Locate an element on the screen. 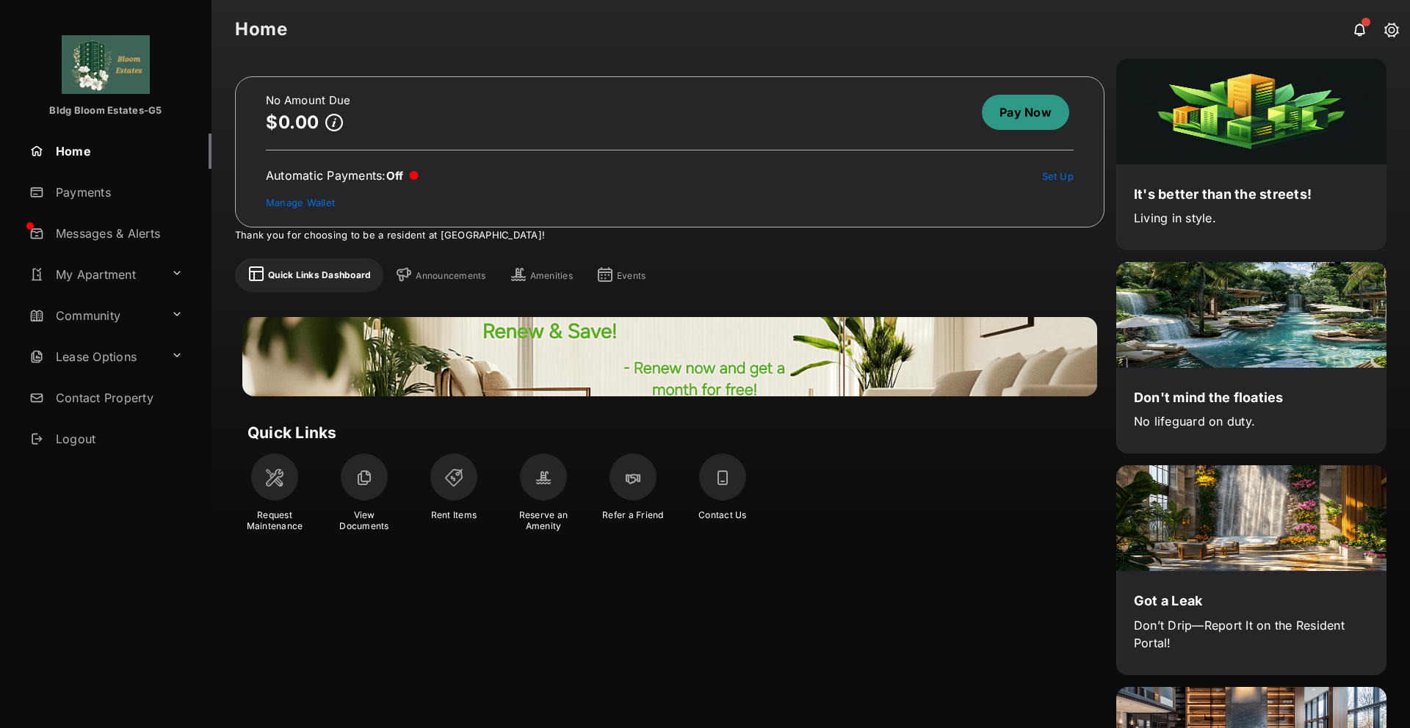 This screenshot has width=1410, height=728. div: Living in style. is located at coordinates (1251, 218).